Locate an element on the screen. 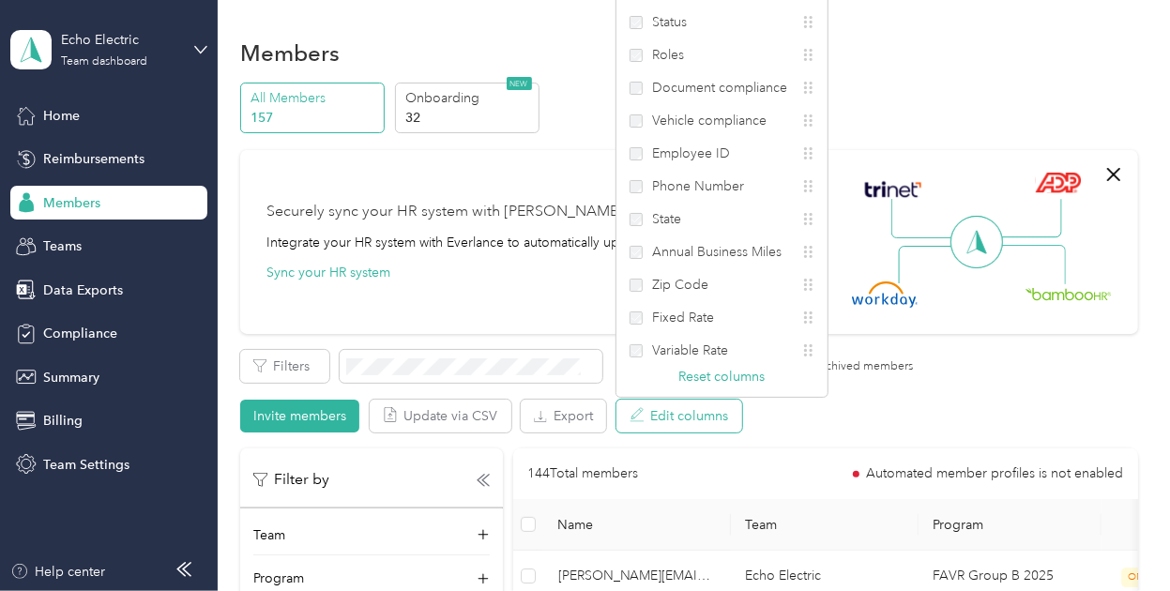  span: Team Settings is located at coordinates (86, 465).